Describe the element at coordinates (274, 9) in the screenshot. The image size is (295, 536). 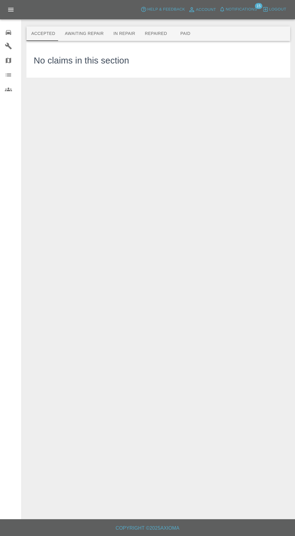
I see `button: Logout` at that location.